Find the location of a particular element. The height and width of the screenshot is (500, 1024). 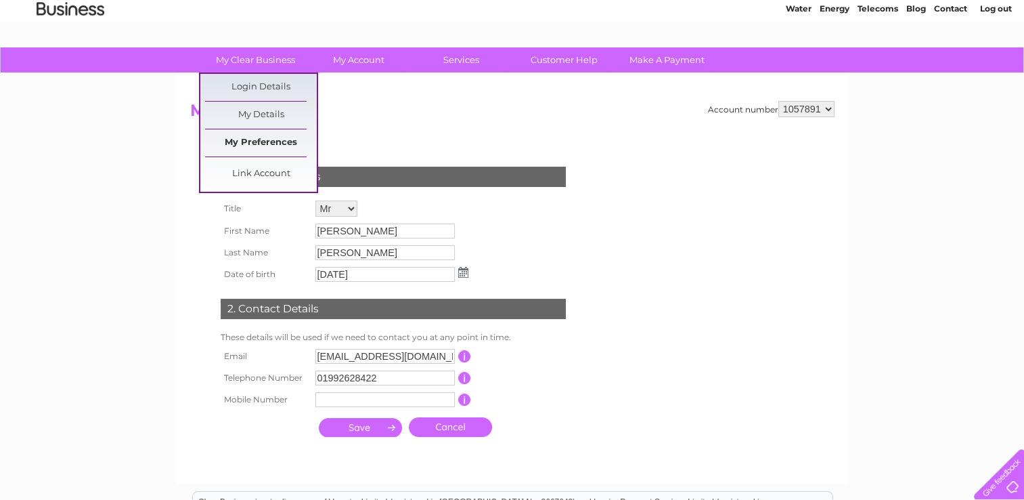

img: logo.png is located at coordinates (70, 56).